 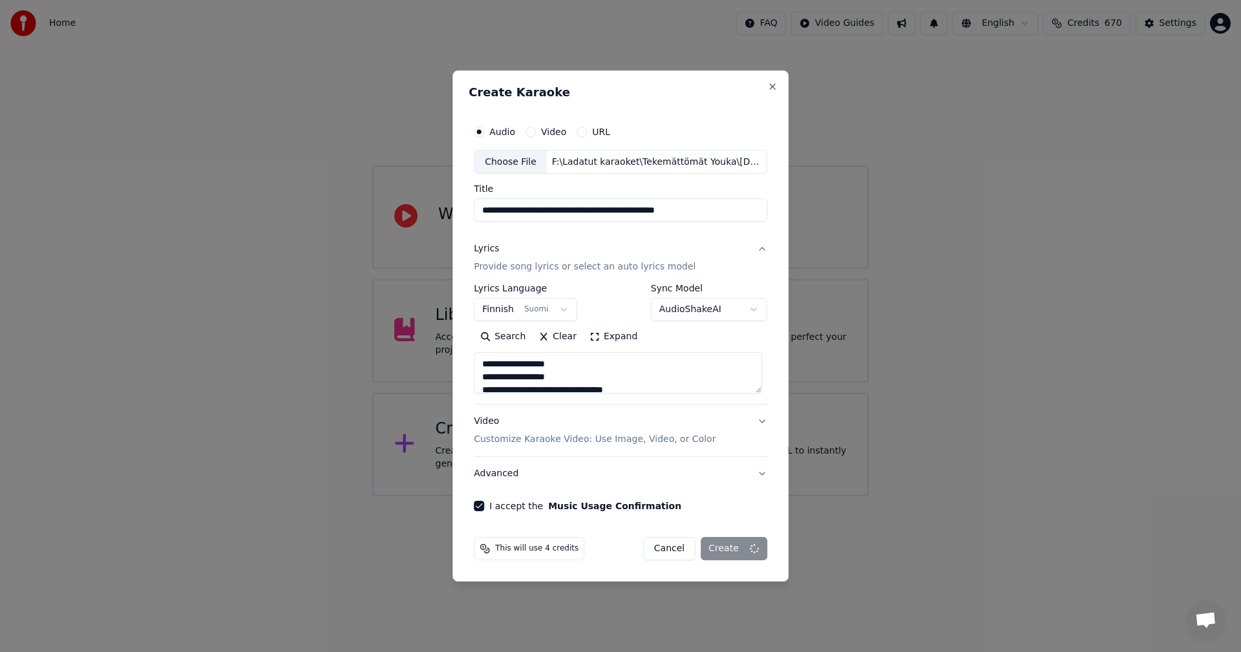 What do you see at coordinates (557, 337) in the screenshot?
I see `button: Clear` at bounding box center [557, 337].